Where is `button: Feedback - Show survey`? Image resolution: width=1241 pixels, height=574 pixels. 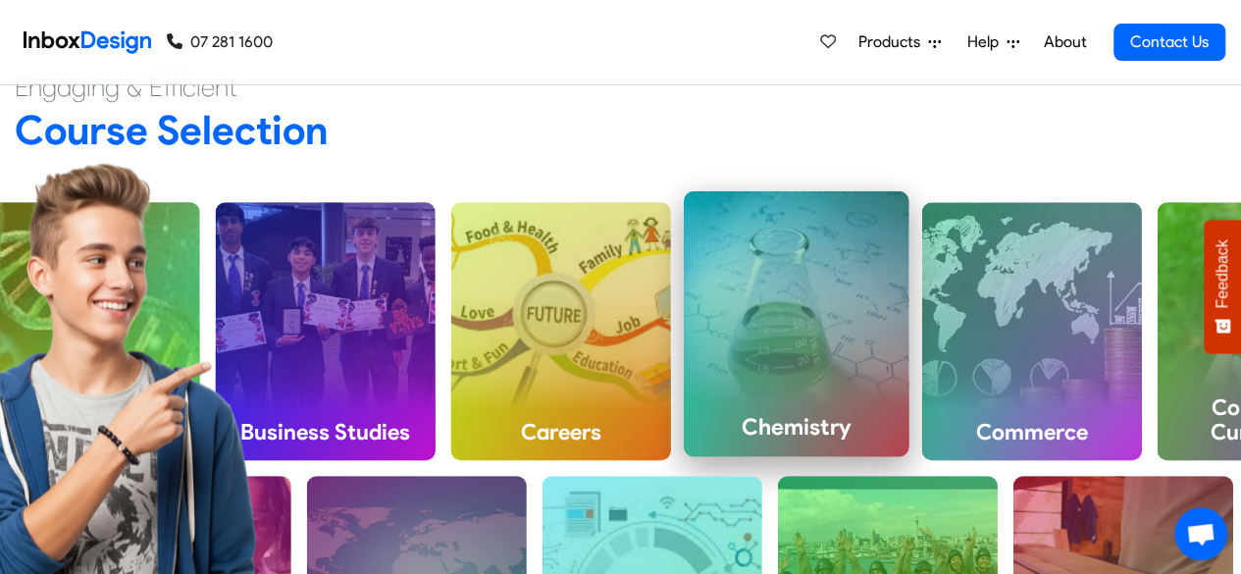 button: Feedback - Show survey is located at coordinates (1222, 286).